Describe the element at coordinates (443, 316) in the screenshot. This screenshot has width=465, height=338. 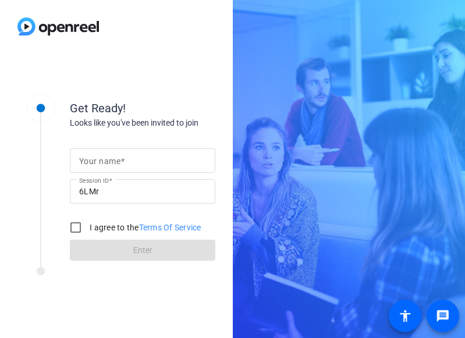
I see `mat-icon: message` at that location.